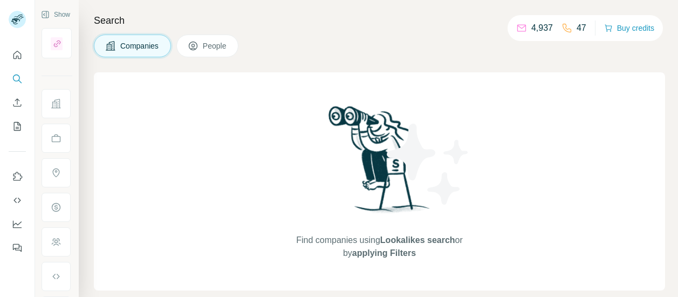 This screenshot has height=297, width=678. I want to click on img: Surfe Illustration - Woman searching with binoculars, so click(380, 163).